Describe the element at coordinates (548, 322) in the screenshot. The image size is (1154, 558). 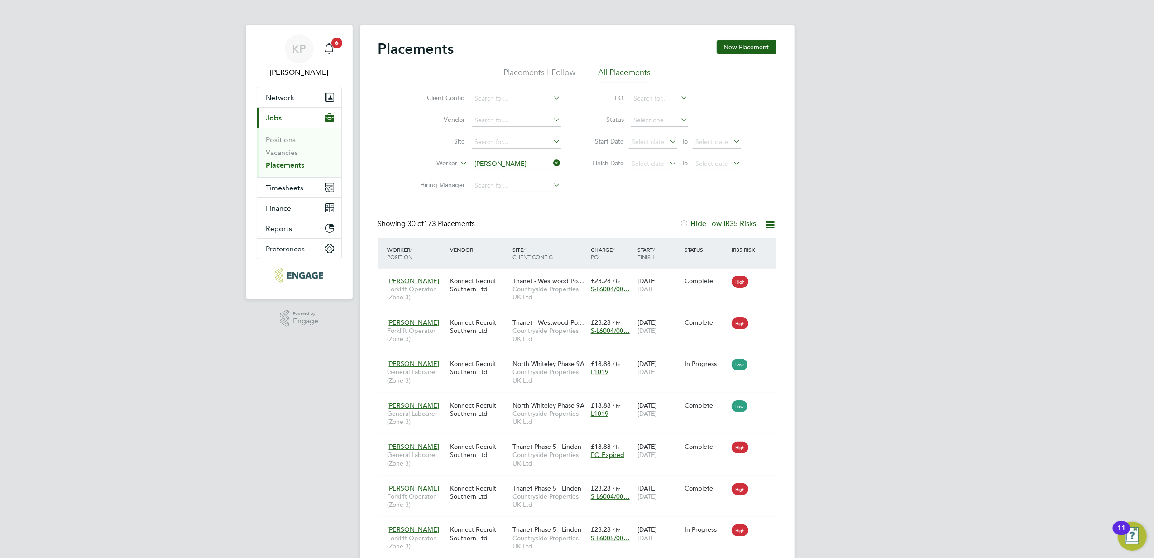
I see `span: Thanet - Westwood Po…` at that location.